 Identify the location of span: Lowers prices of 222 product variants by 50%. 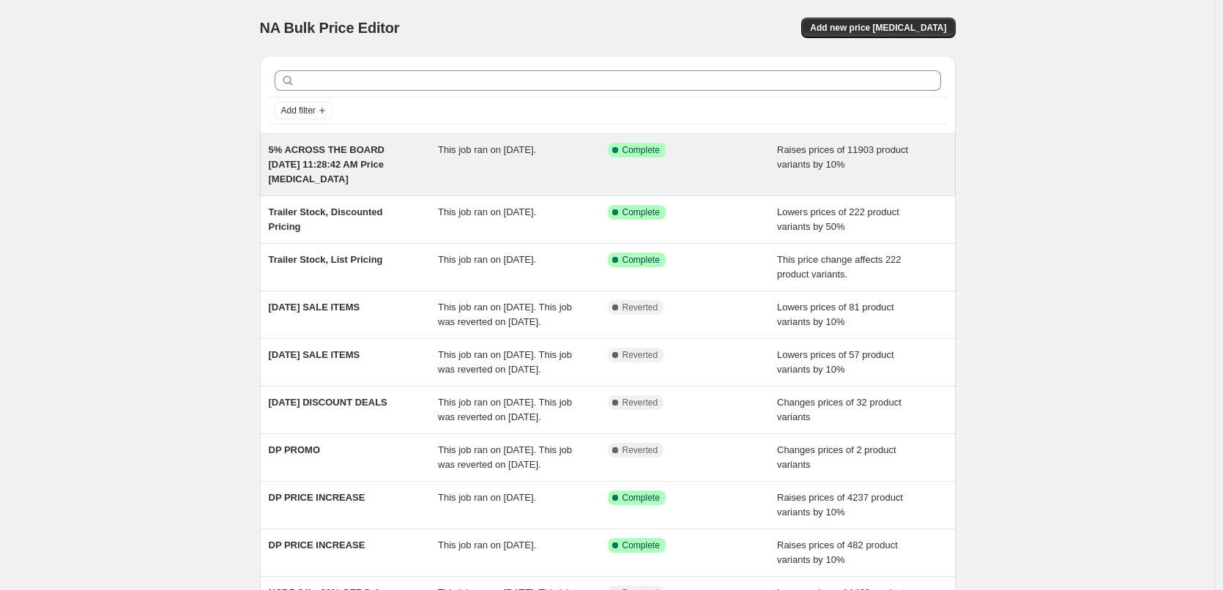
(838, 219).